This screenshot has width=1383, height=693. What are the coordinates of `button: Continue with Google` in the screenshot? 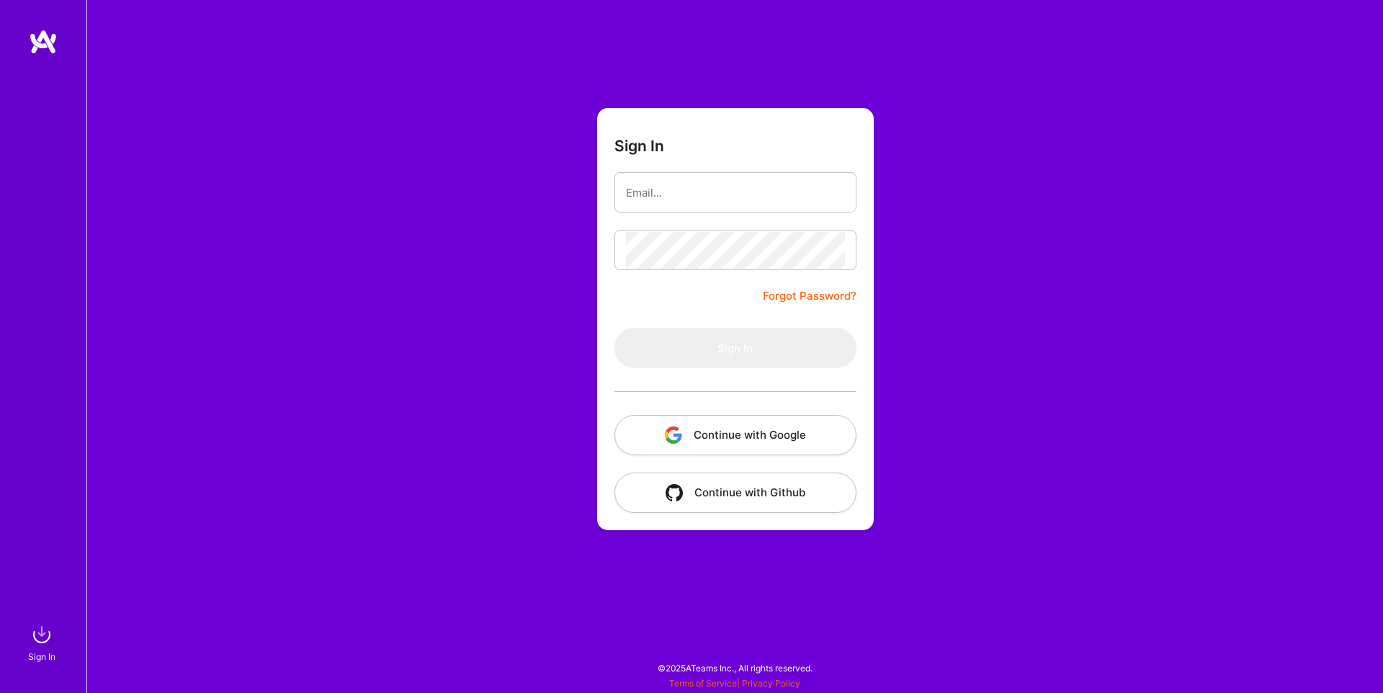 It's located at (736, 435).